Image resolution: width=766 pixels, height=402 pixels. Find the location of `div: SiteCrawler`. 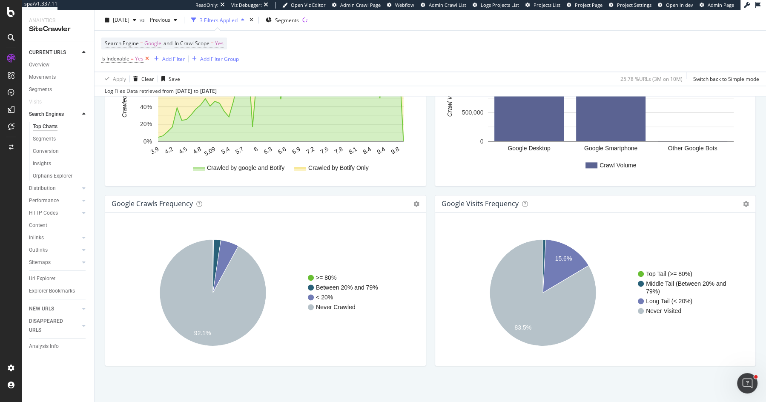

div: SiteCrawler is located at coordinates (58, 29).